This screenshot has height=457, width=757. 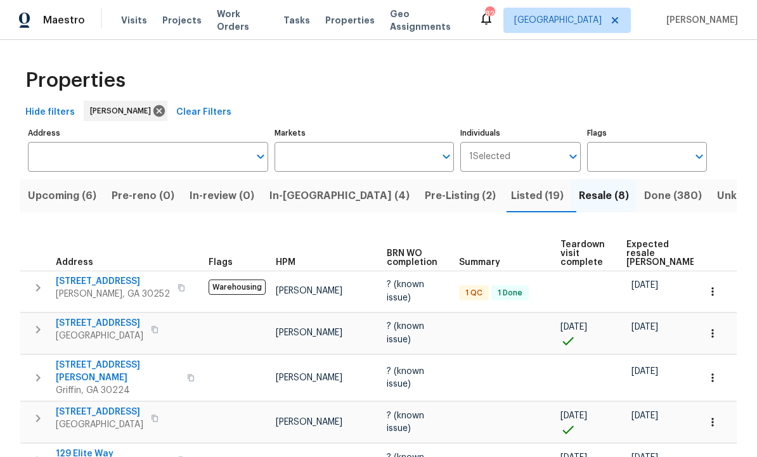 What do you see at coordinates (204, 112) in the screenshot?
I see `span: Clear Filters` at bounding box center [204, 112].